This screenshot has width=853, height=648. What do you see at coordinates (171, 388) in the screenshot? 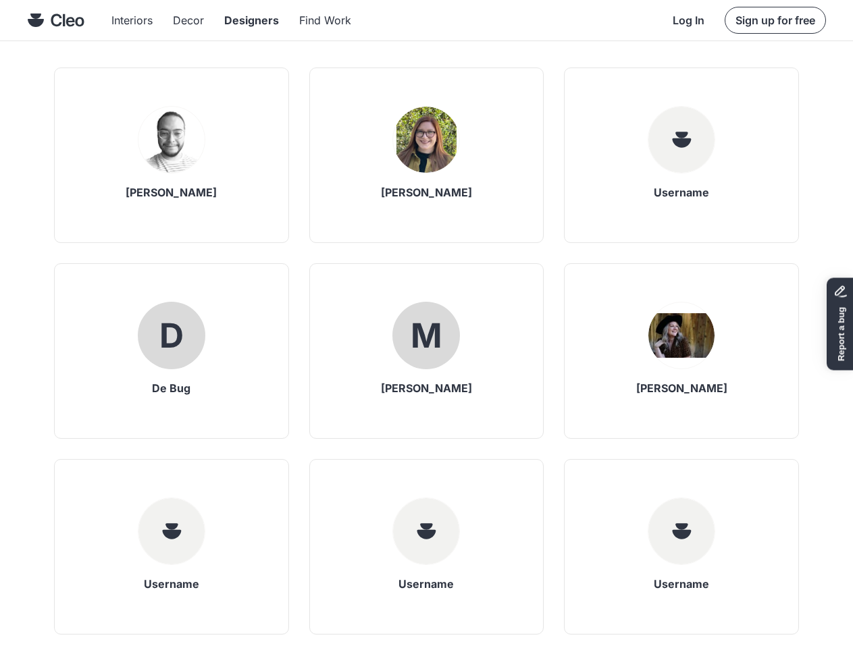
I see `div: De Bug` at bounding box center [171, 388].